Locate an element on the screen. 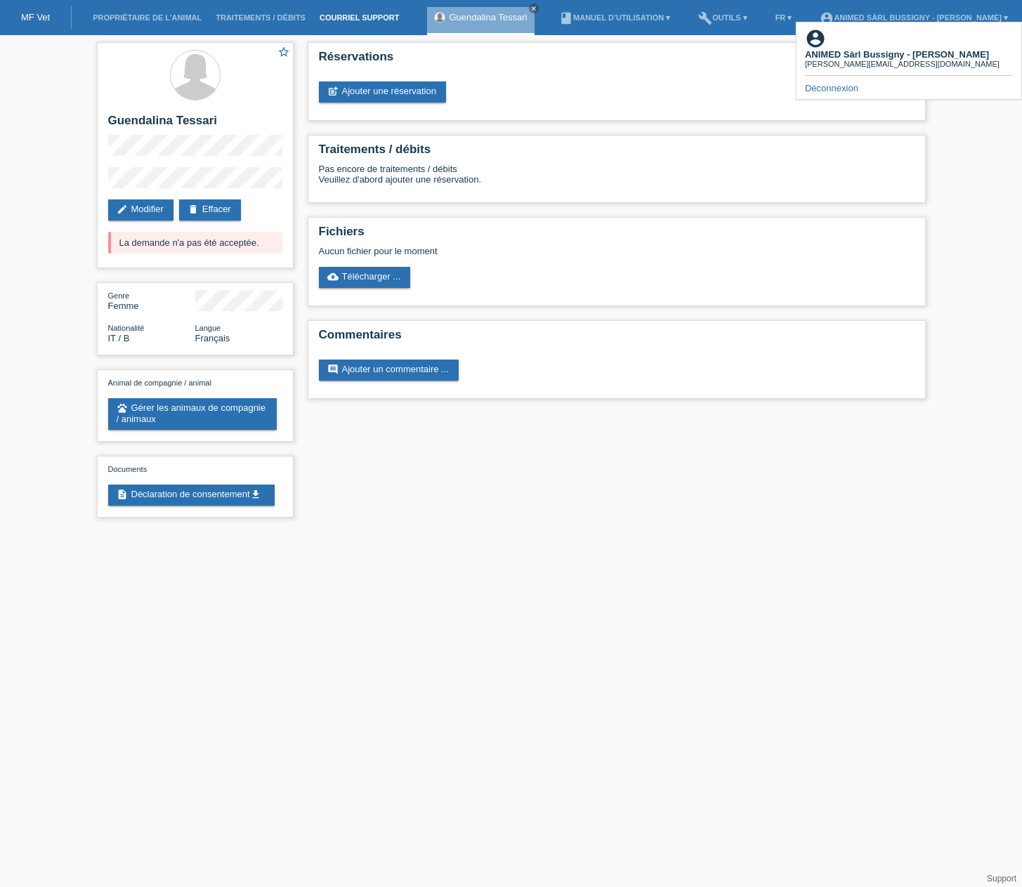 This screenshot has width=1022, height=887. a: MF Vet is located at coordinates (35, 17).